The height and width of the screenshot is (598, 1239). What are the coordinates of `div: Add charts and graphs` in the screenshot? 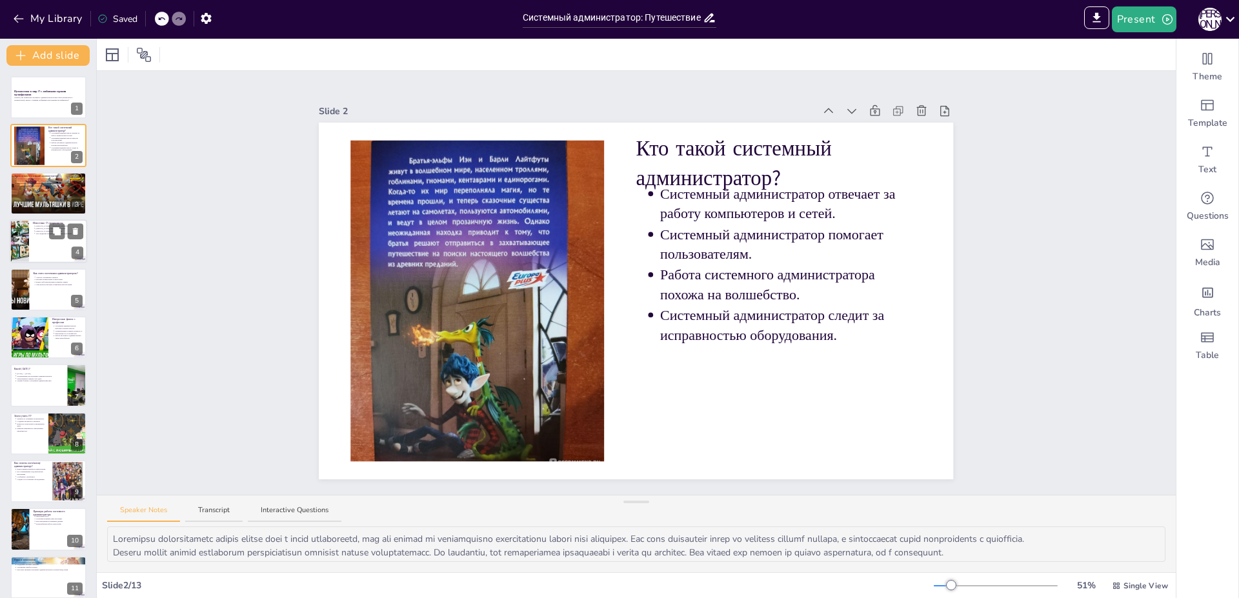 It's located at (1207, 299).